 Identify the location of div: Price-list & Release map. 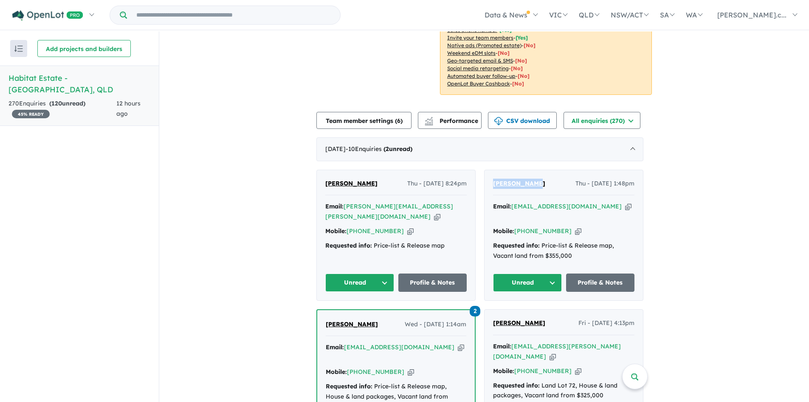
(396, 246).